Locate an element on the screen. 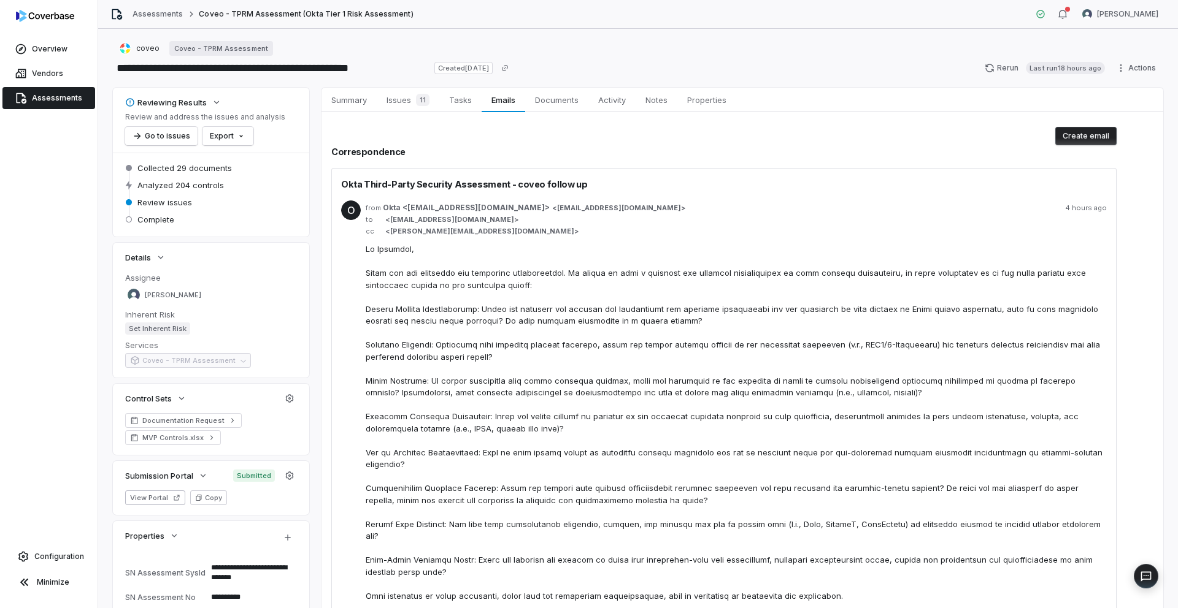 The image size is (1178, 608). div: Reviewing Results is located at coordinates (166, 102).